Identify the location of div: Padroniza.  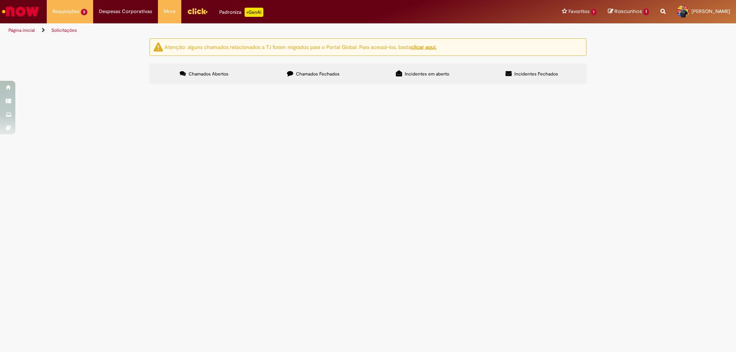
(241, 12).